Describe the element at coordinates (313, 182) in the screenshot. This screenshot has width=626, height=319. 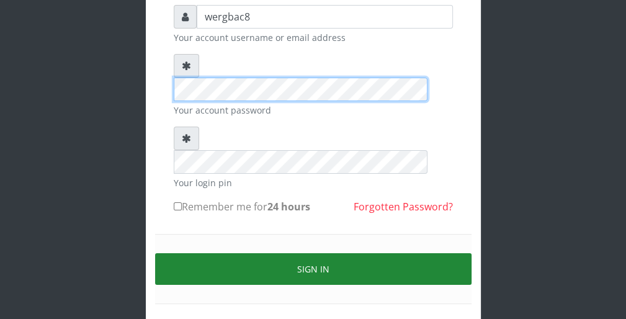
I see `small: Your login pin` at that location.